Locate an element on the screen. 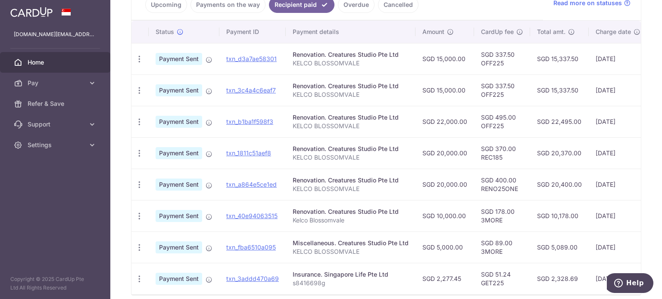 This screenshot has height=299, width=662. td: SGD 22,000.00 is located at coordinates (445, 121).